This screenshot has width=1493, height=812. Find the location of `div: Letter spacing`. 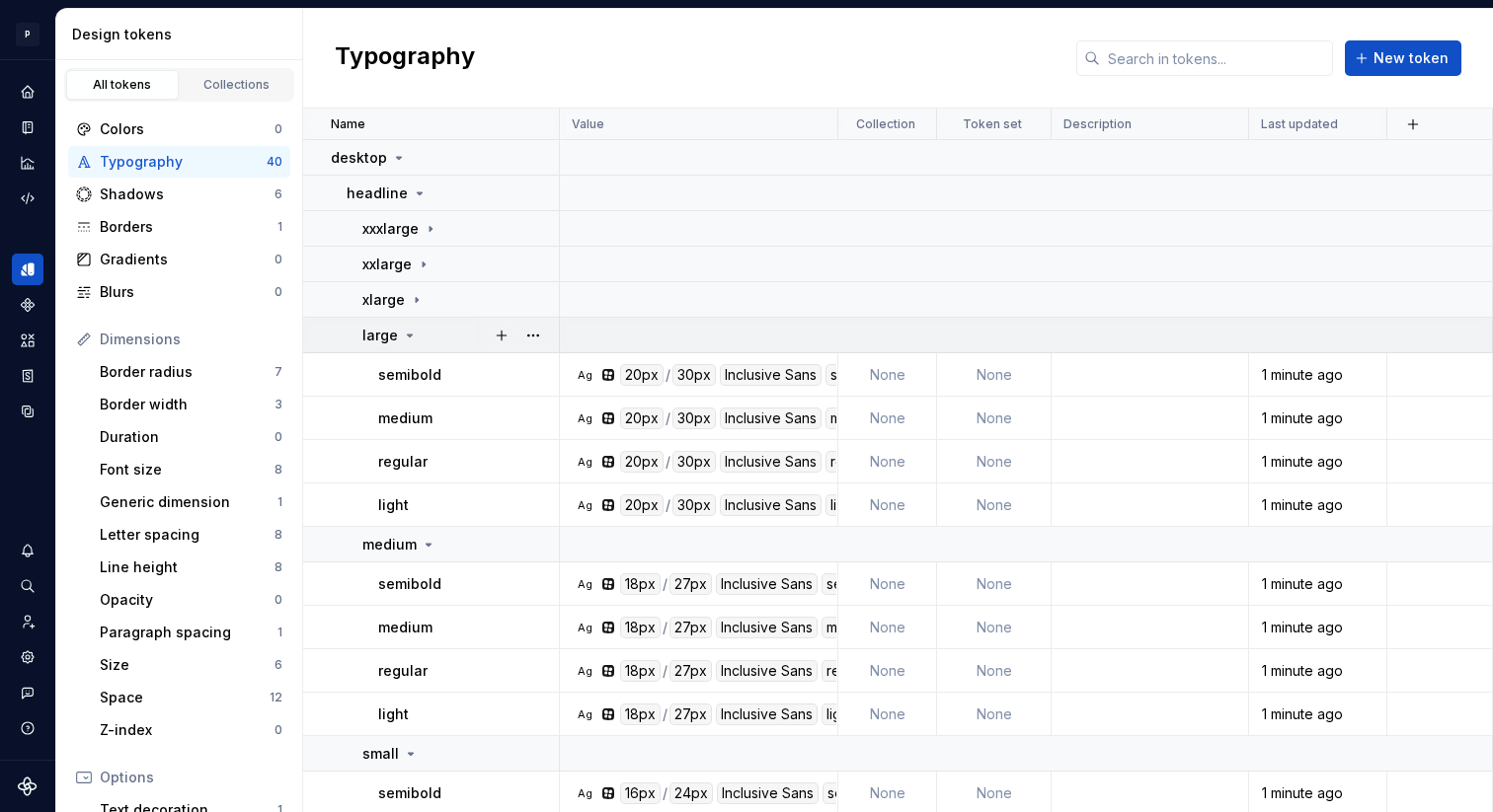

div: Letter spacing is located at coordinates (187, 535).